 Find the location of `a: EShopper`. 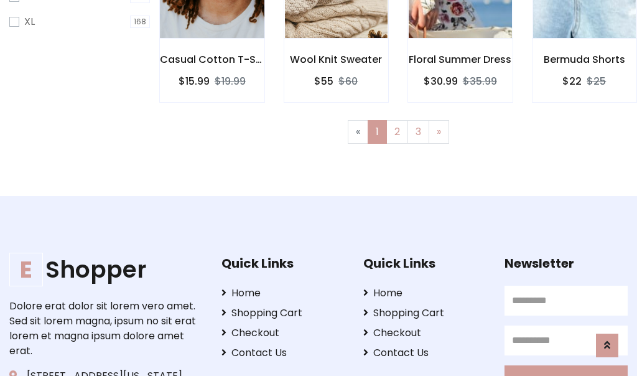

a: EShopper is located at coordinates (106, 269).